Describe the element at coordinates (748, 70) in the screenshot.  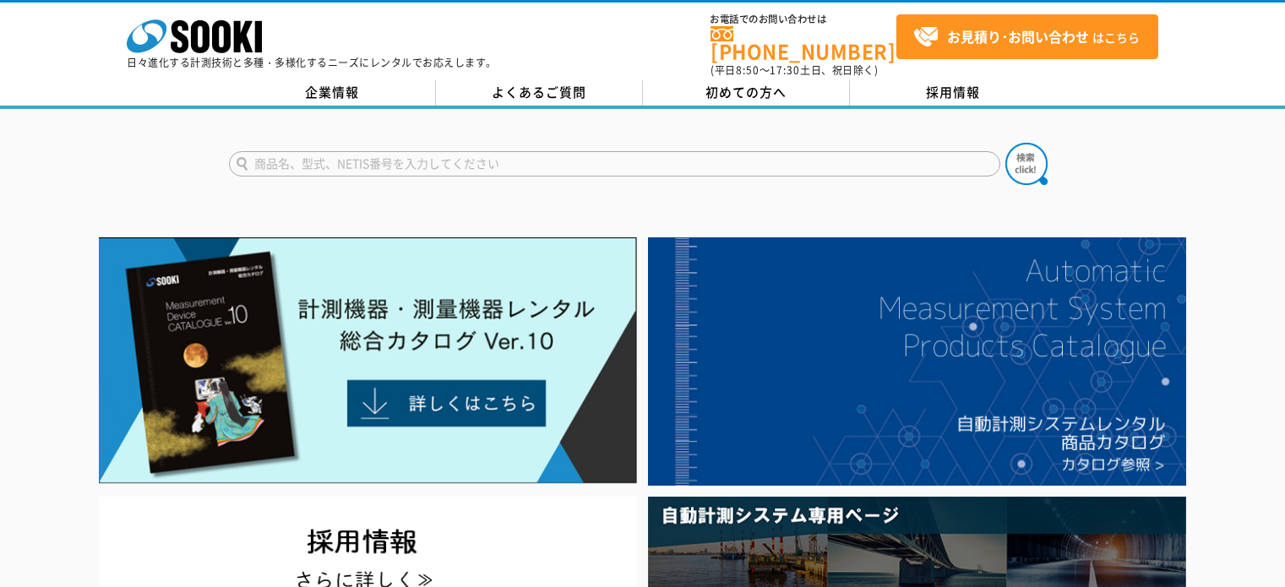
I see `span: 8:50` at that location.